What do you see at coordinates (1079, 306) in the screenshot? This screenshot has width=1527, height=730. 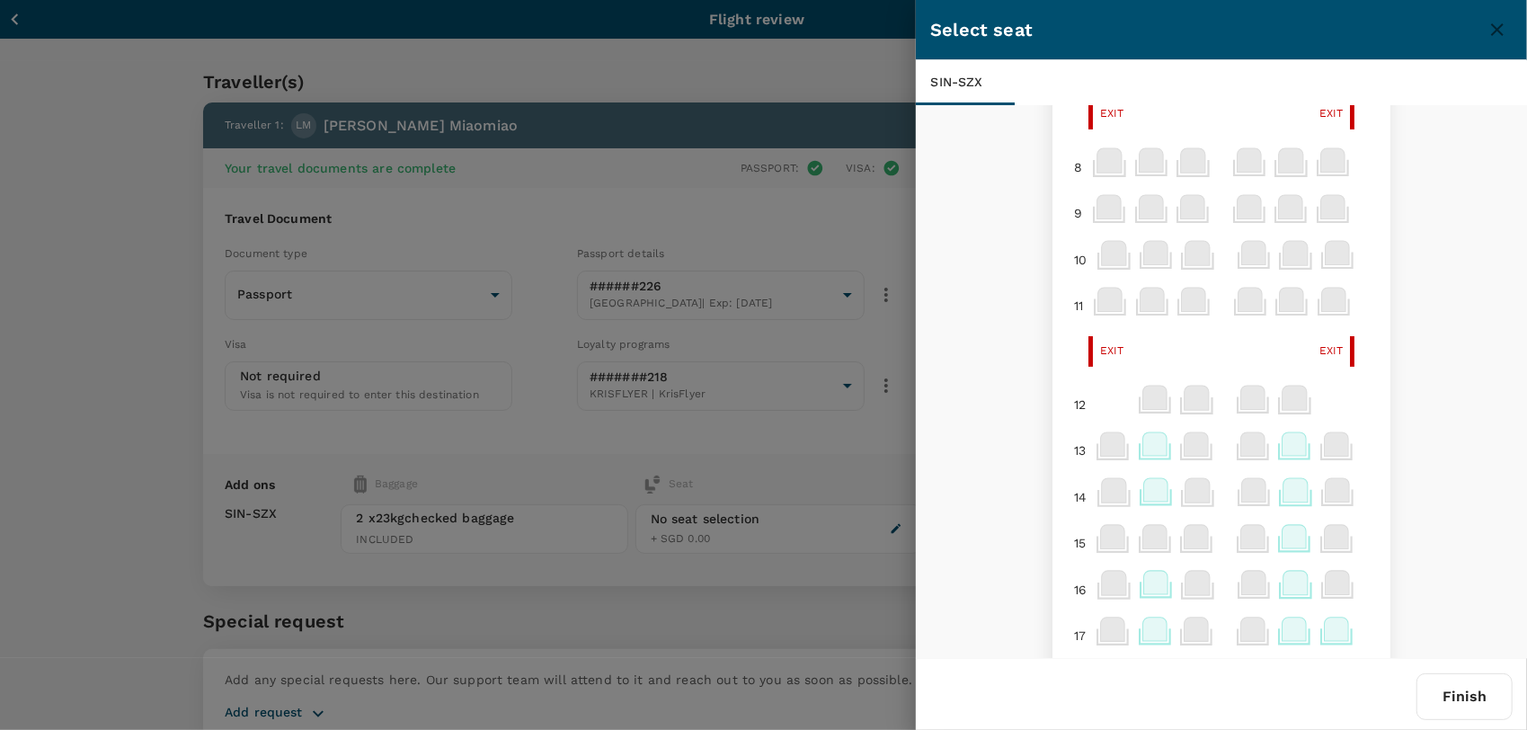 I see `div: 11` at bounding box center [1079, 306].